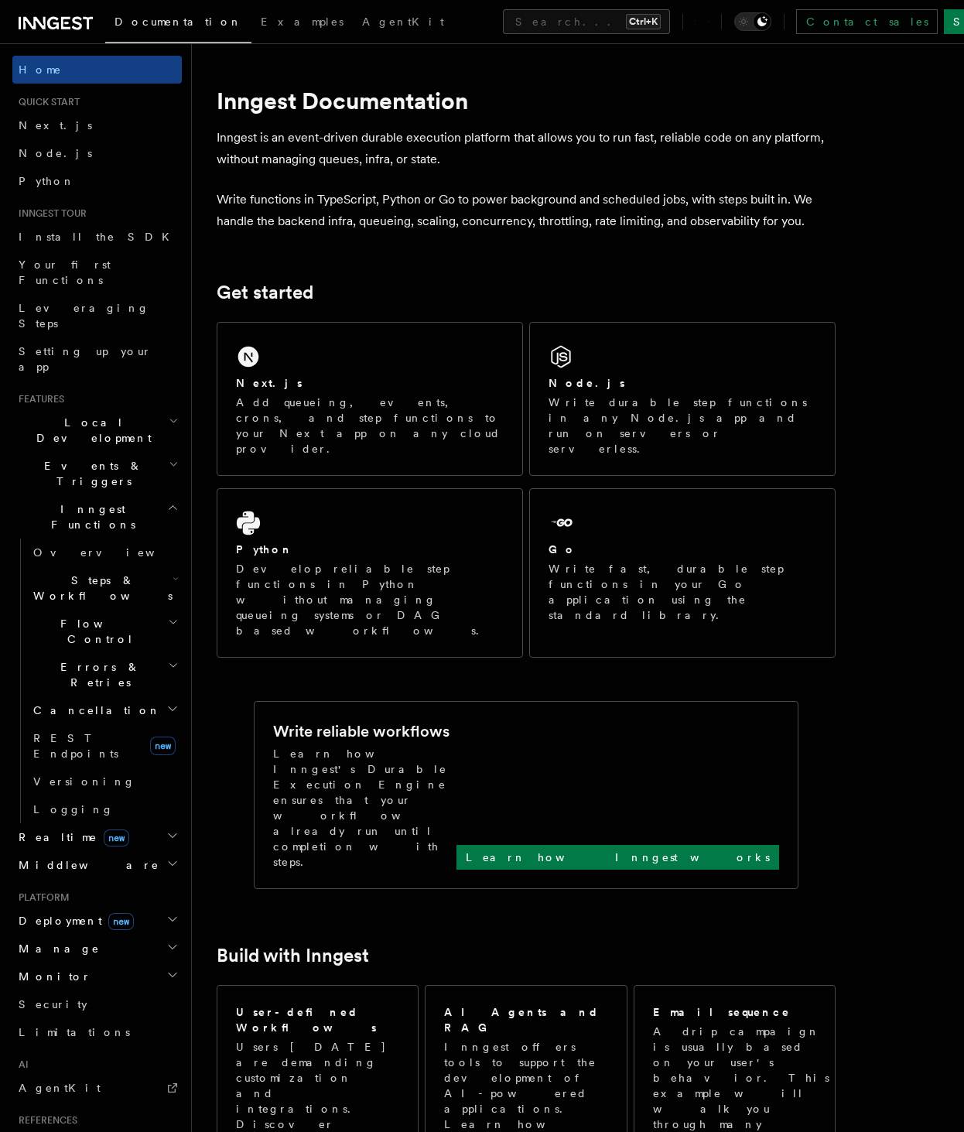 This screenshot has height=1132, width=964. Describe the element at coordinates (73, 809) in the screenshot. I see `span: Logging` at that location.